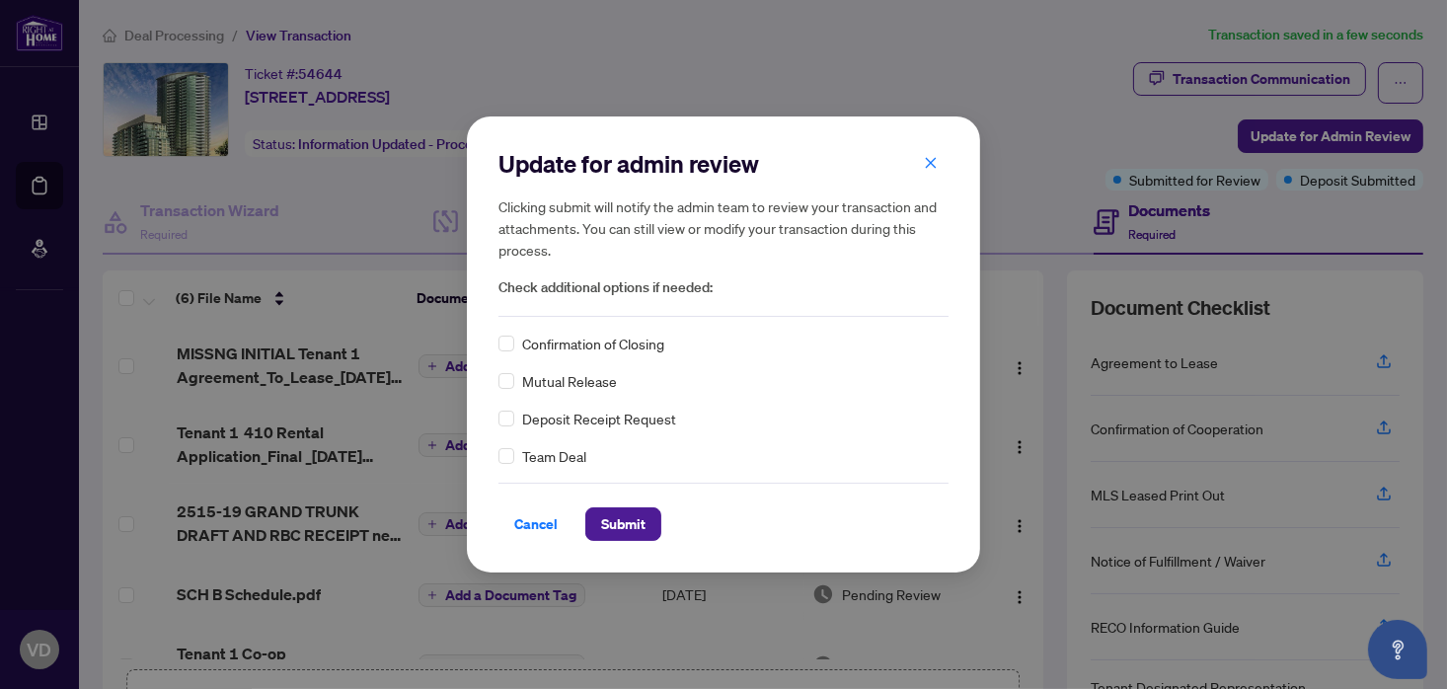  I want to click on span: Cancel, so click(536, 524).